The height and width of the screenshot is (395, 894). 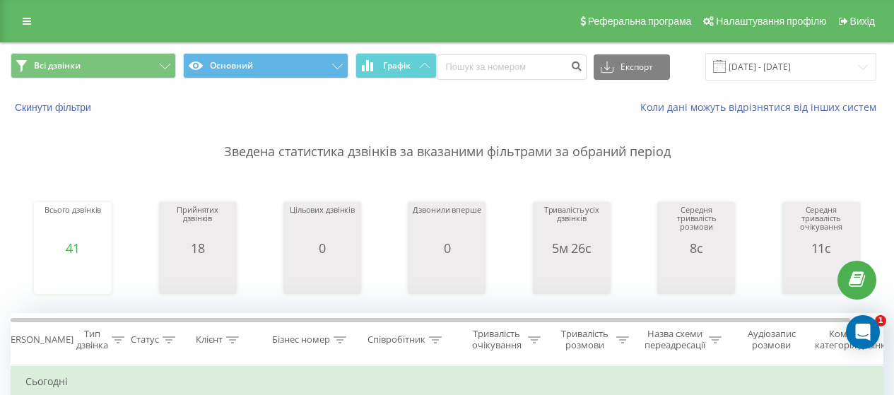 I want to click on button: Експорт, so click(x=632, y=67).